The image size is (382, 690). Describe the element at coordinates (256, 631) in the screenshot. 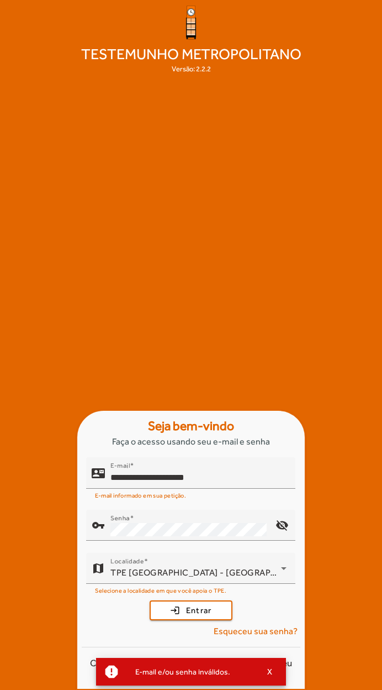

I see `span: Esqueceu sua senha?` at that location.